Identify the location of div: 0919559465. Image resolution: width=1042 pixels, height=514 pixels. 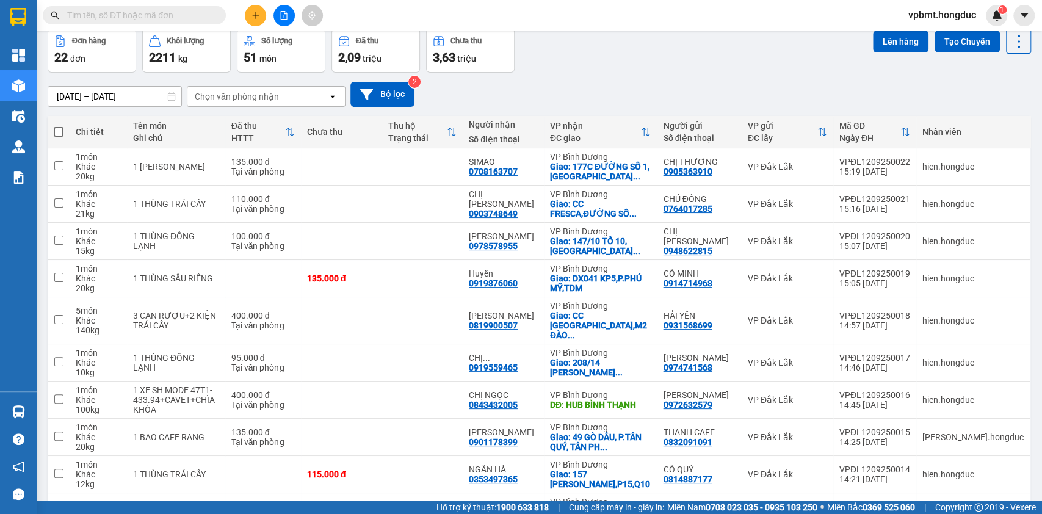
(493, 367).